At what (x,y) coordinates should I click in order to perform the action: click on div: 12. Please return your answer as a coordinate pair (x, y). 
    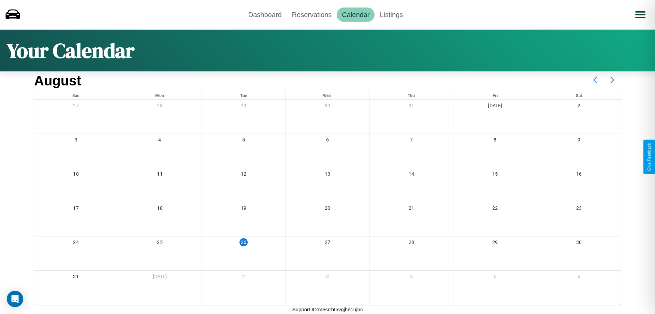
    Looking at the image, I should click on (244, 175).